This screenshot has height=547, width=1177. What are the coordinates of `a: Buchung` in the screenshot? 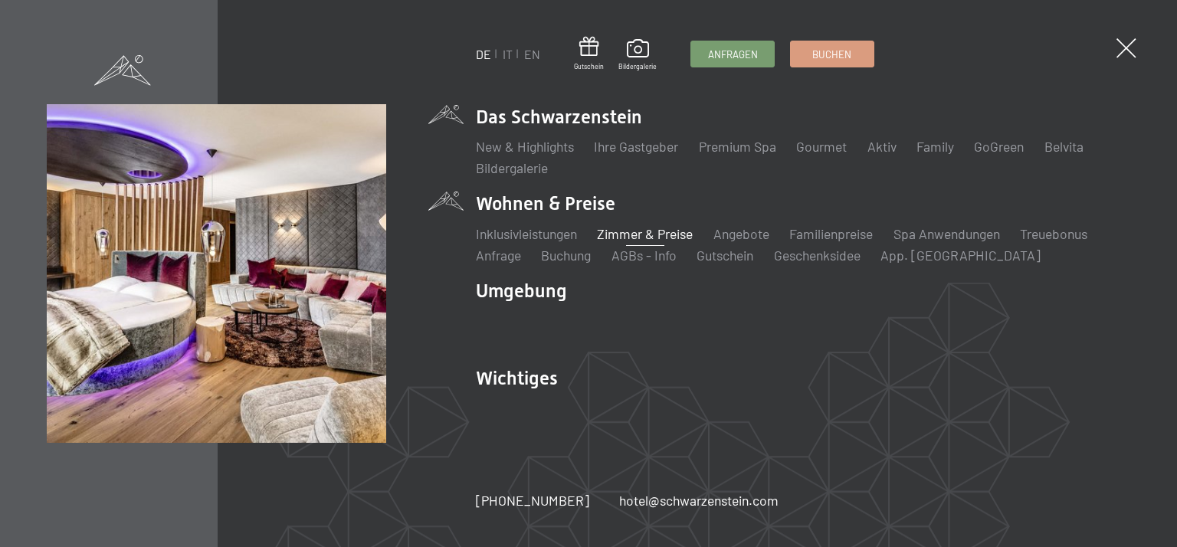 It's located at (566, 255).